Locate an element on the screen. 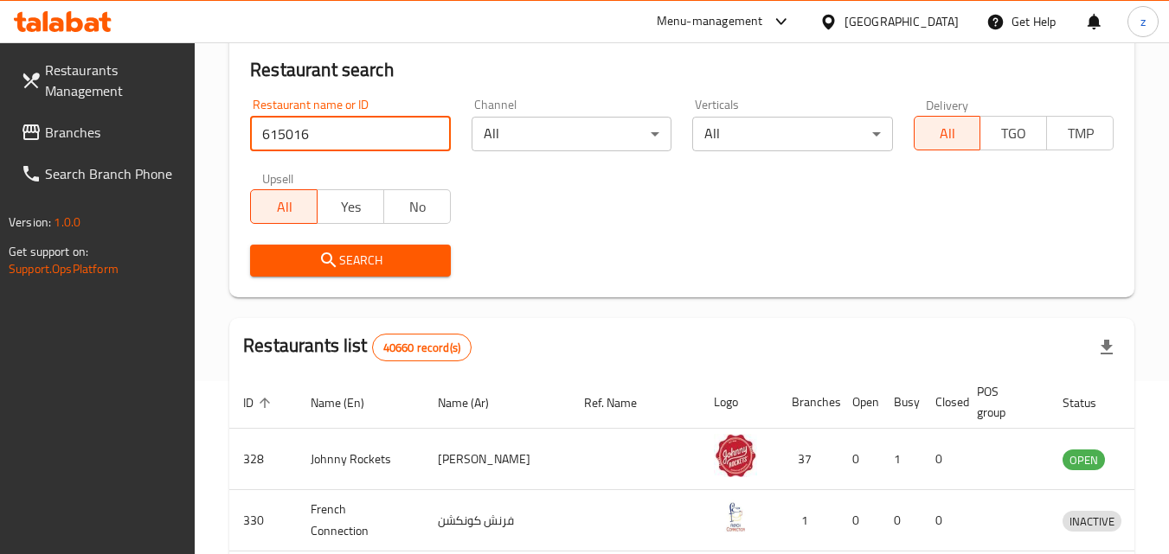 This screenshot has height=554, width=1169. div: INACTIVE is located at coordinates (1092, 522).